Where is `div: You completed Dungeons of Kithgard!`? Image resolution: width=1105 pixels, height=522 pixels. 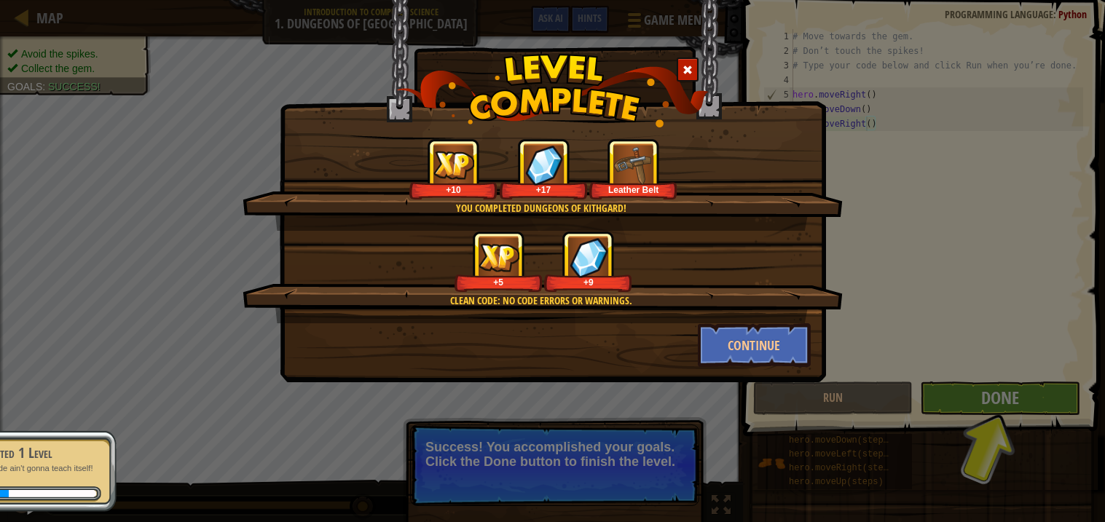
div: You completed Dungeons of Kithgard! is located at coordinates (541, 208).